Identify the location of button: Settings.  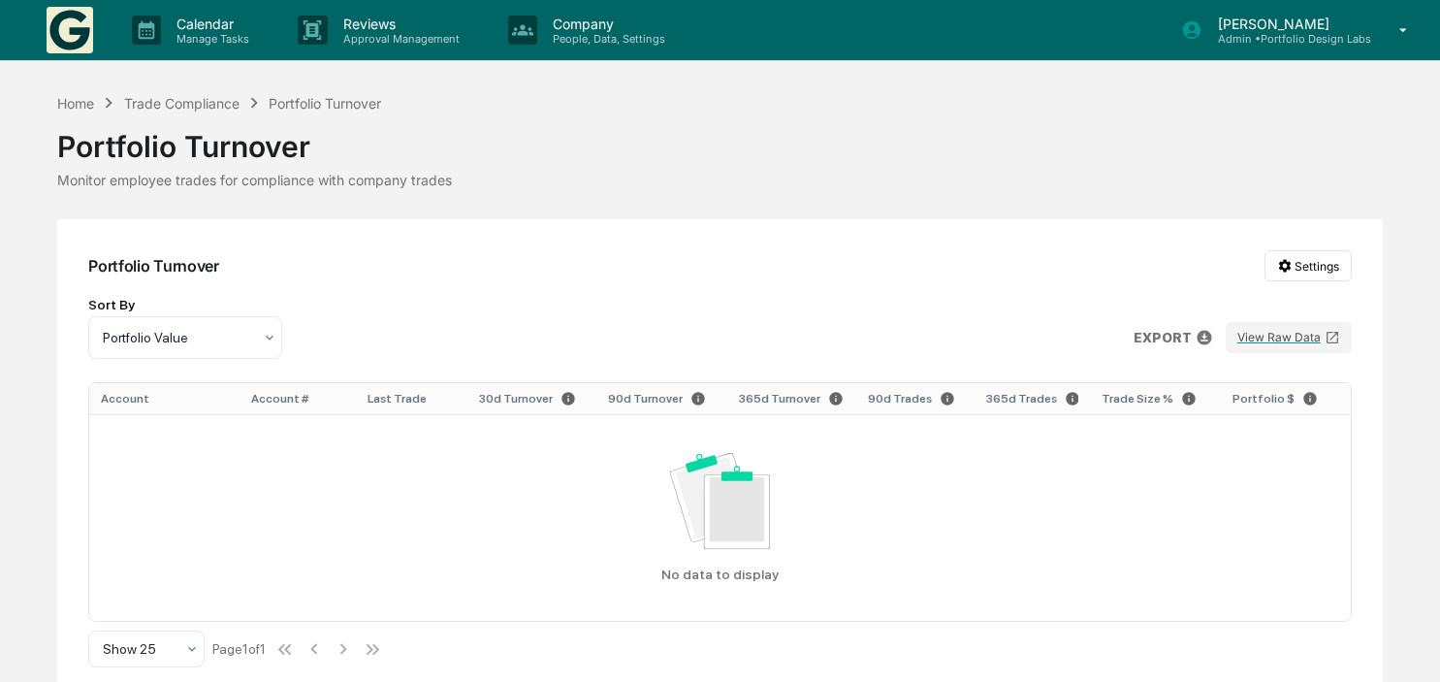
(1308, 266).